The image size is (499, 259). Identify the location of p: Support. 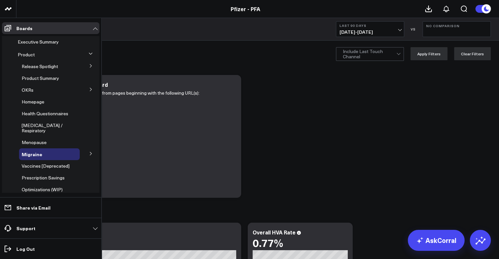
(26, 229).